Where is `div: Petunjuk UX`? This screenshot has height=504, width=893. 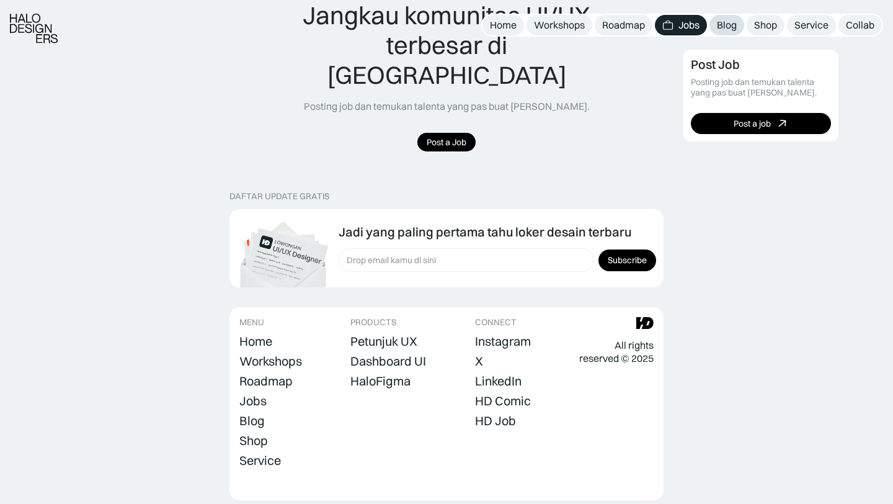
div: Petunjuk UX is located at coordinates (384, 341).